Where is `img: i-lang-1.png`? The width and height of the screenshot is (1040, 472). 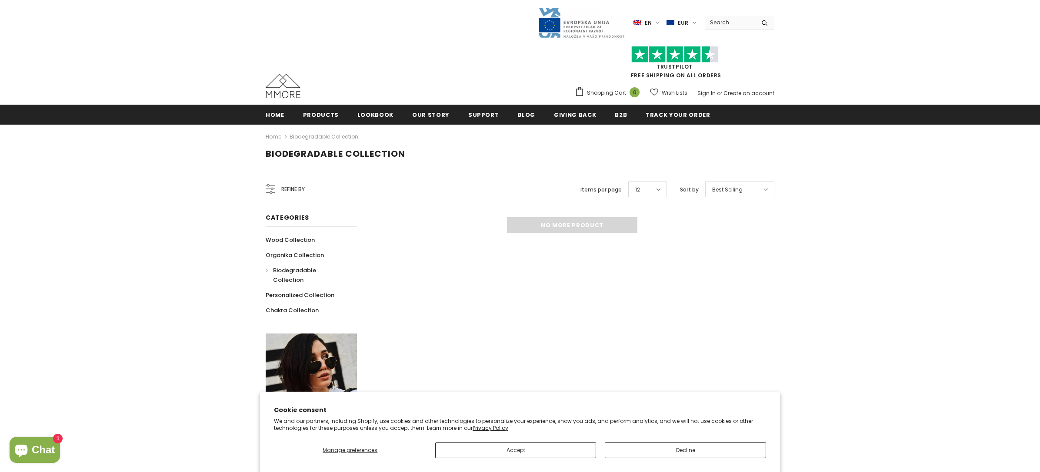
img: i-lang-1.png is located at coordinates (637, 23).